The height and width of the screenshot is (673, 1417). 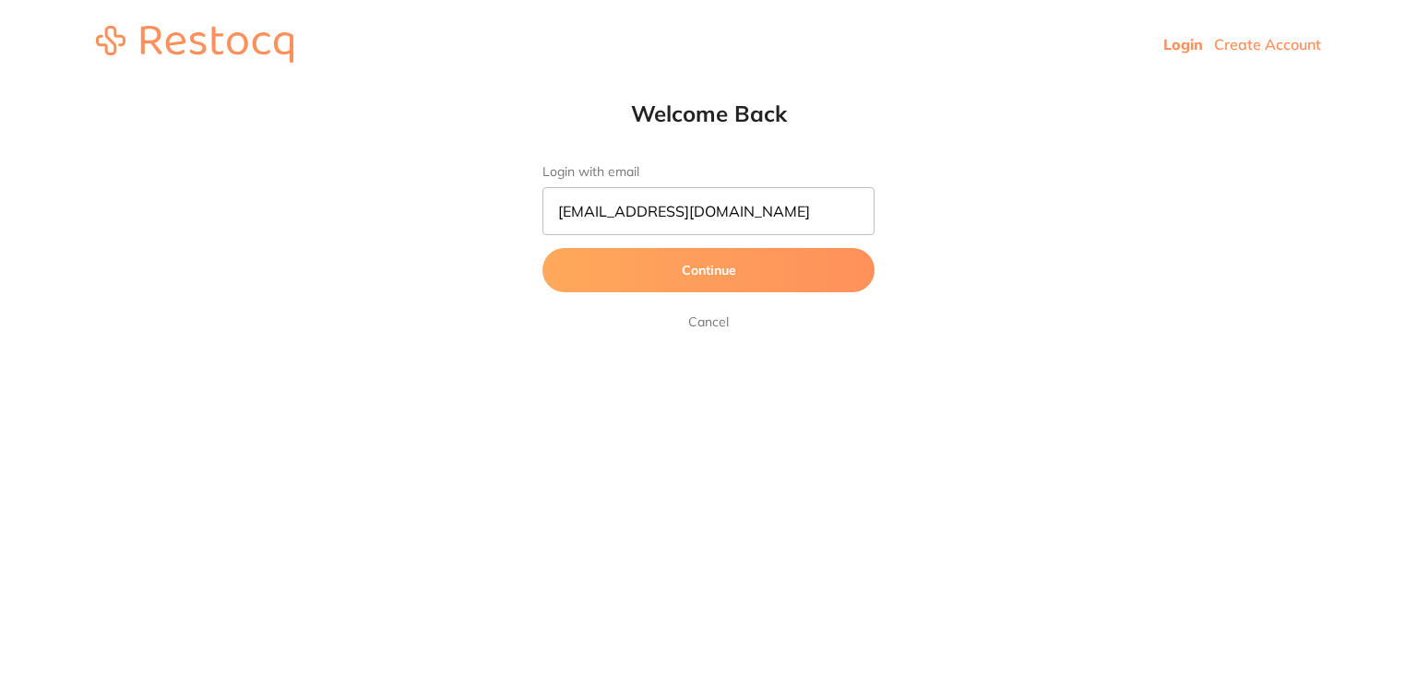 What do you see at coordinates (708, 172) in the screenshot?
I see `label: Login with email` at bounding box center [708, 172].